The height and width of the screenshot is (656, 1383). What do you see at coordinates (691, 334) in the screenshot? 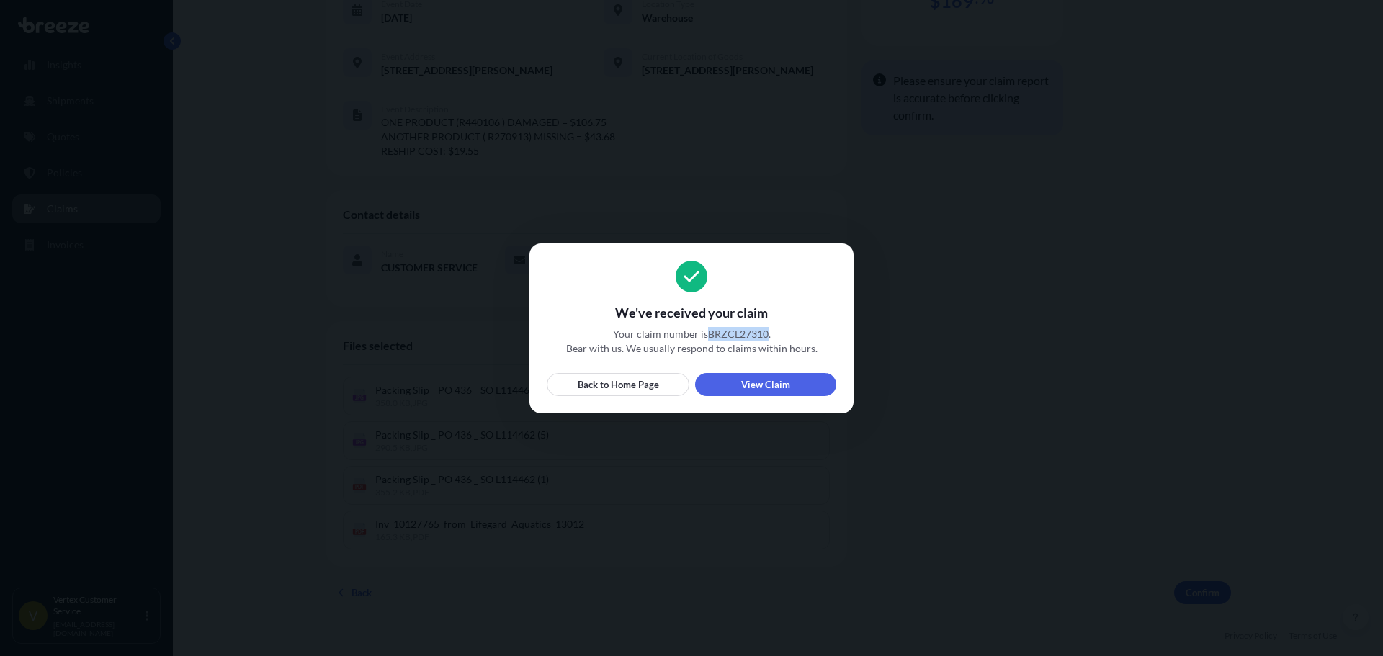
I see `span: Your claim number is BRZCL27310 .` at bounding box center [691, 334].